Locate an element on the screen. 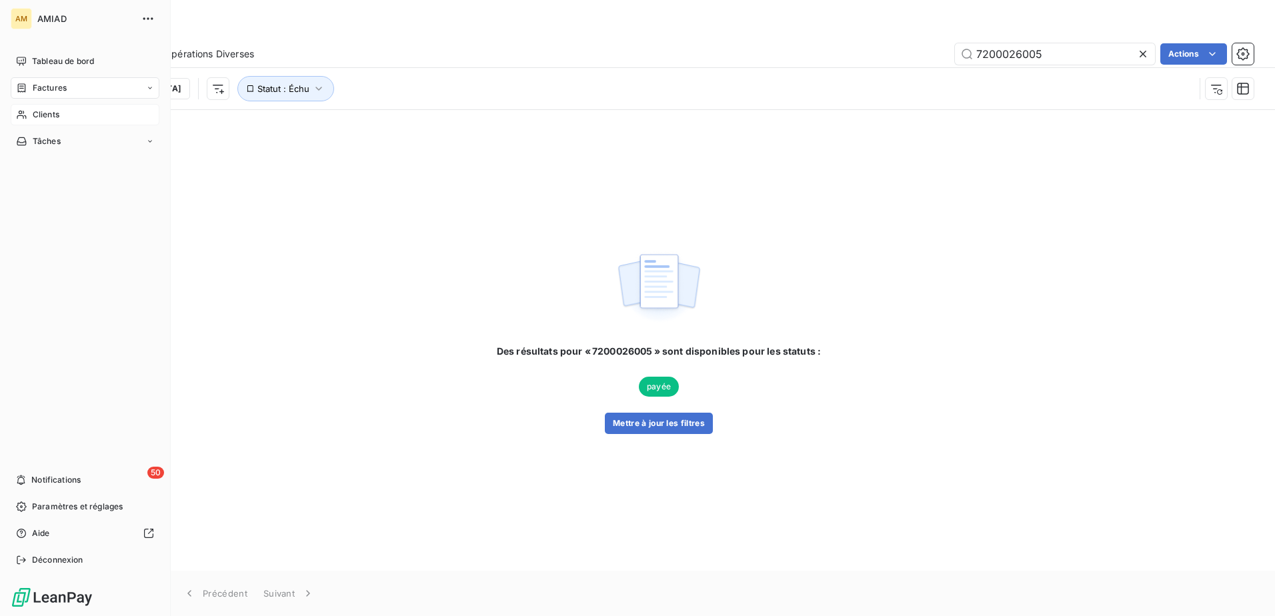  span: Tableau de bord is located at coordinates (63, 61).